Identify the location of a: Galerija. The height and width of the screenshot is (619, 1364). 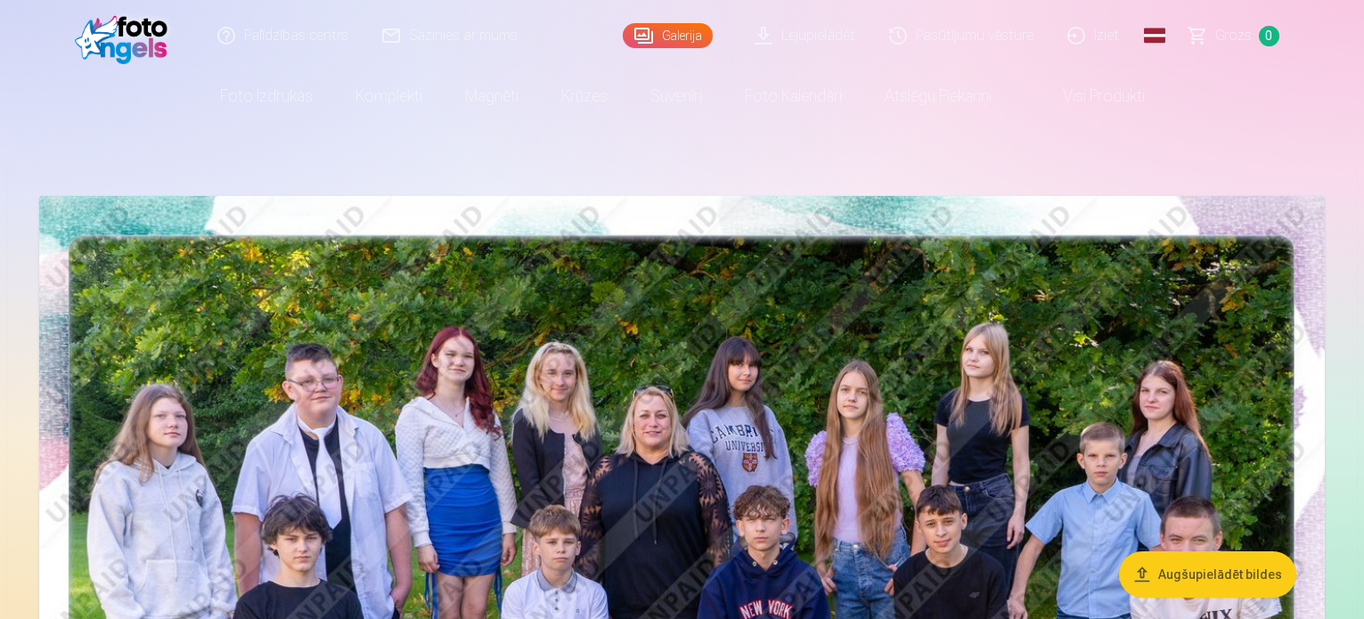
(667, 36).